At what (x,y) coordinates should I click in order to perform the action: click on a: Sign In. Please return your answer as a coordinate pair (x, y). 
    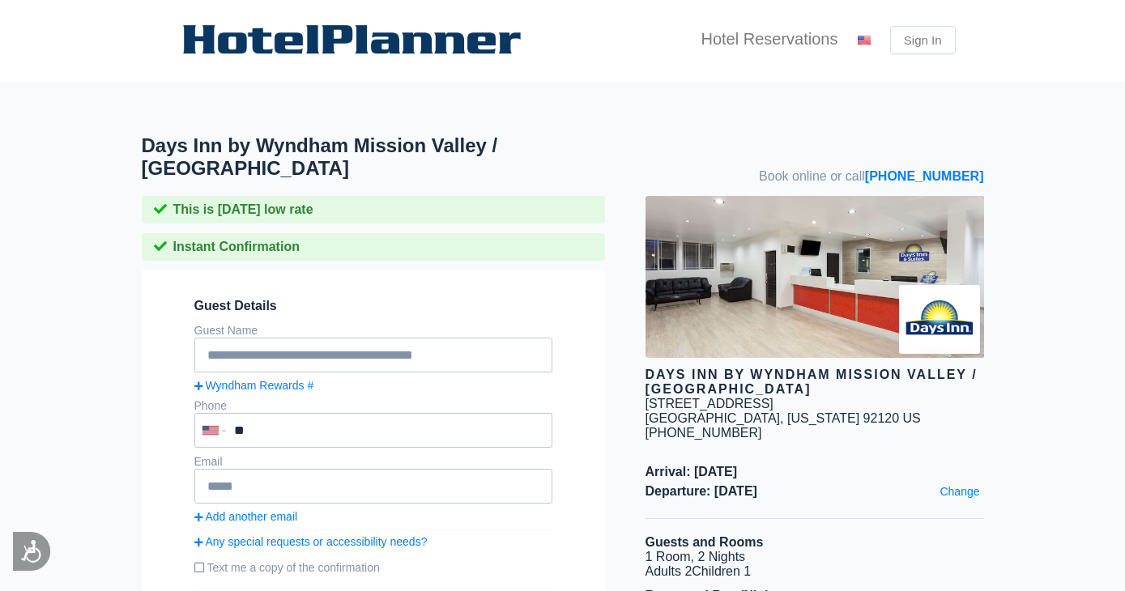
    Looking at the image, I should click on (923, 40).